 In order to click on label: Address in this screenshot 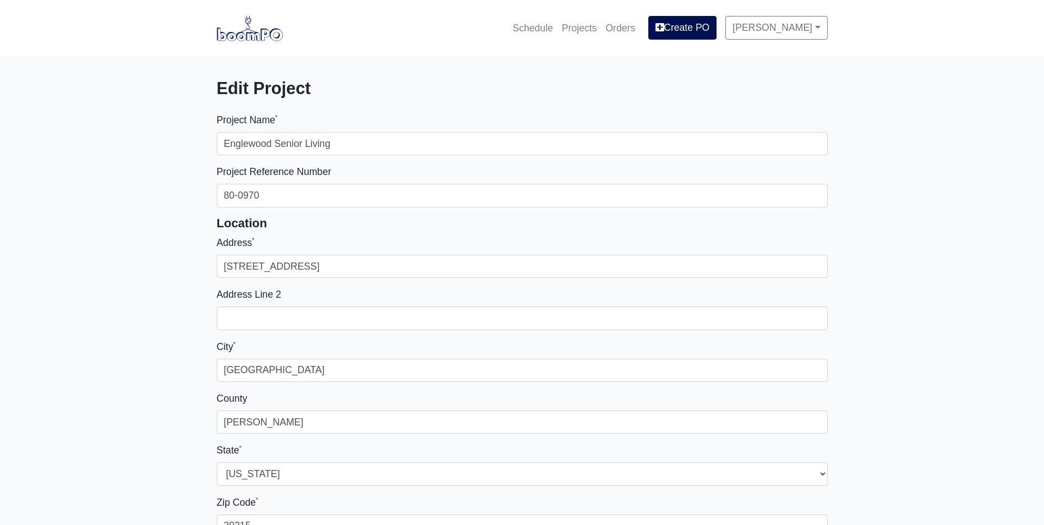, I will do `click(236, 243)`.